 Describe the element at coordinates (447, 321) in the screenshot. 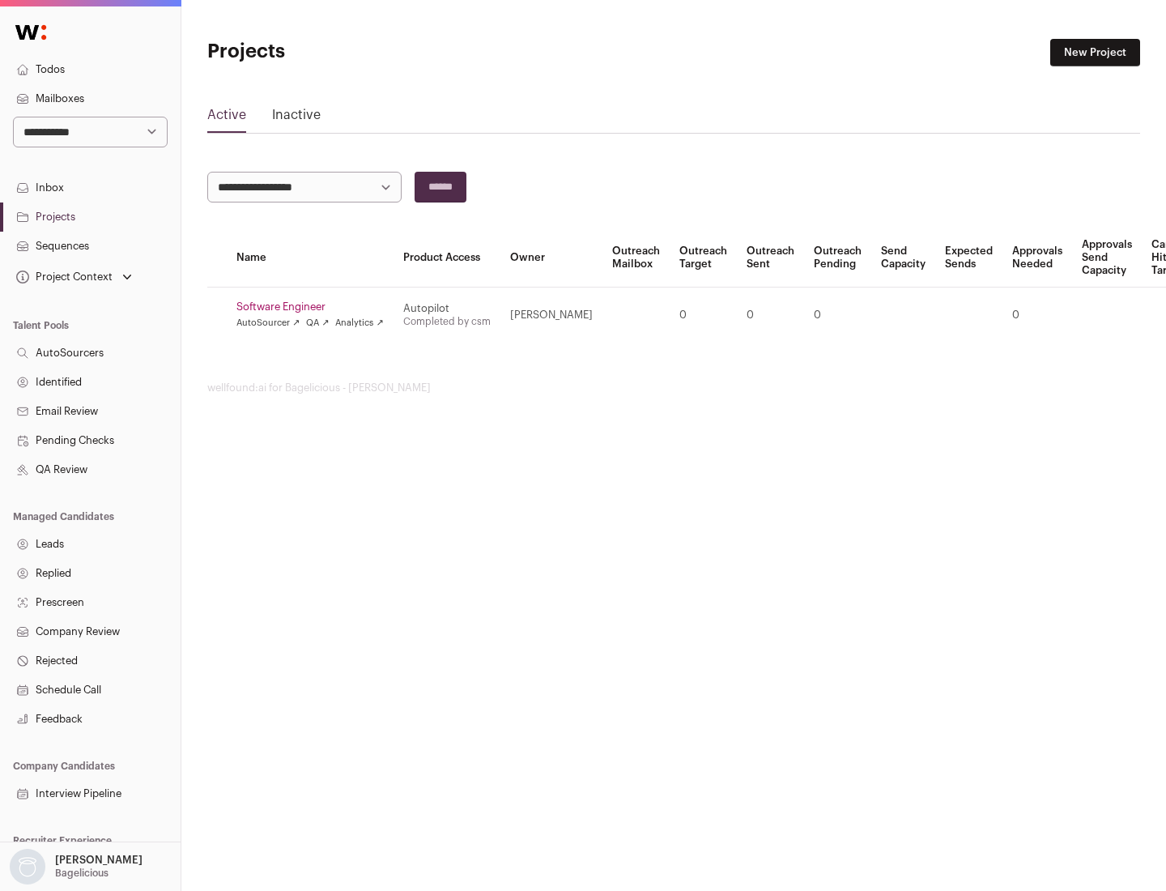

I see `a: Completed by csm` at that location.